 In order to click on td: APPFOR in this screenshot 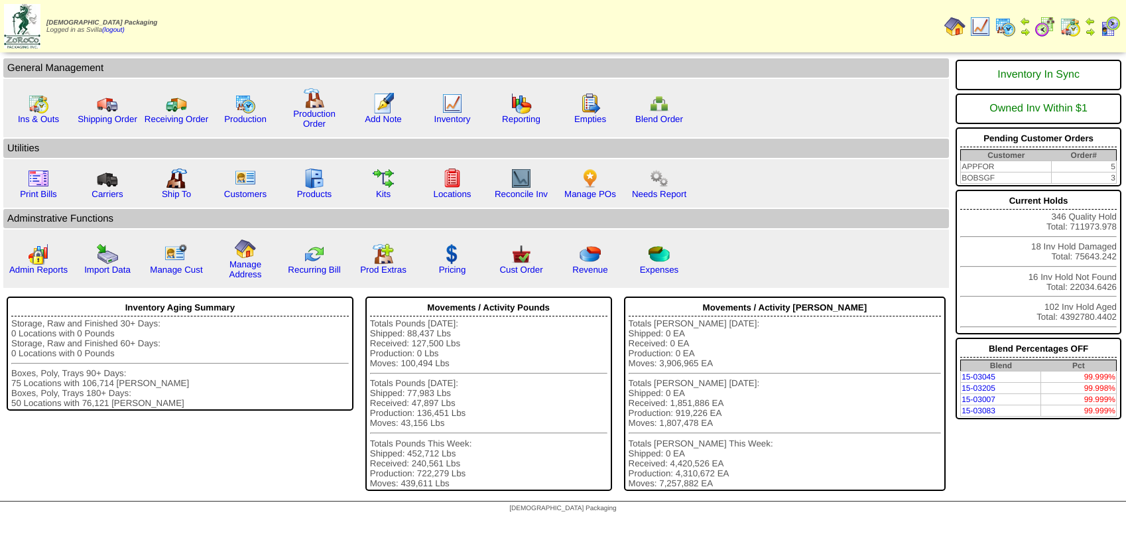, I will do `click(1006, 166)`.